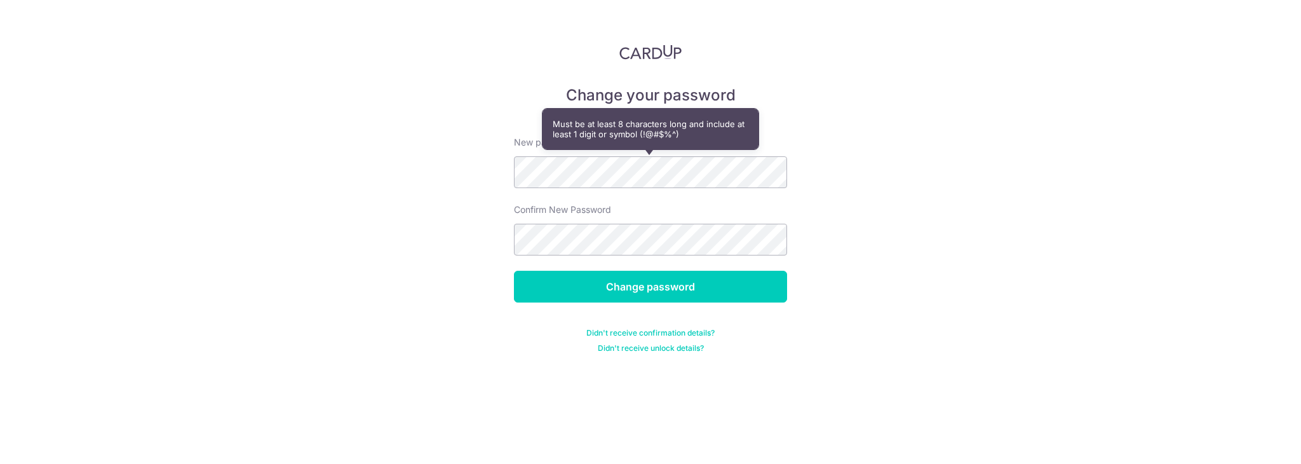 Image resolution: width=1301 pixels, height=464 pixels. I want to click on label: New password, so click(545, 142).